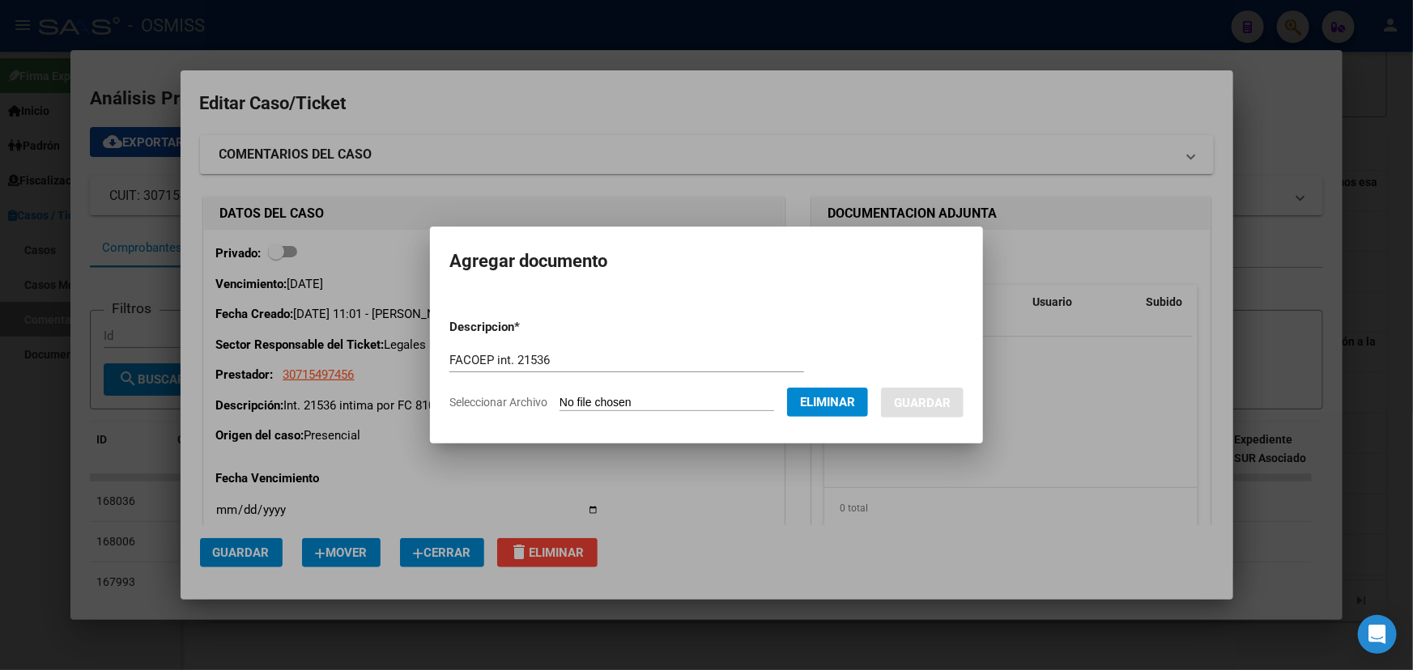 The height and width of the screenshot is (670, 1413). What do you see at coordinates (1377, 635) in the screenshot?
I see `div: Open Intercom Messenger` at bounding box center [1377, 635].